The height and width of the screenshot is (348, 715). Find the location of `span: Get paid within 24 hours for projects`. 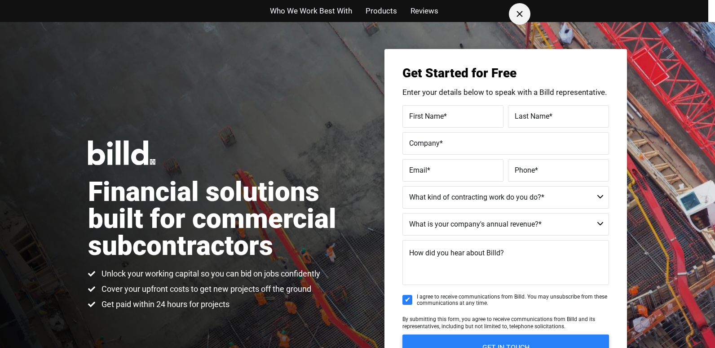

span: Get paid within 24 hours for projects is located at coordinates (164, 304).